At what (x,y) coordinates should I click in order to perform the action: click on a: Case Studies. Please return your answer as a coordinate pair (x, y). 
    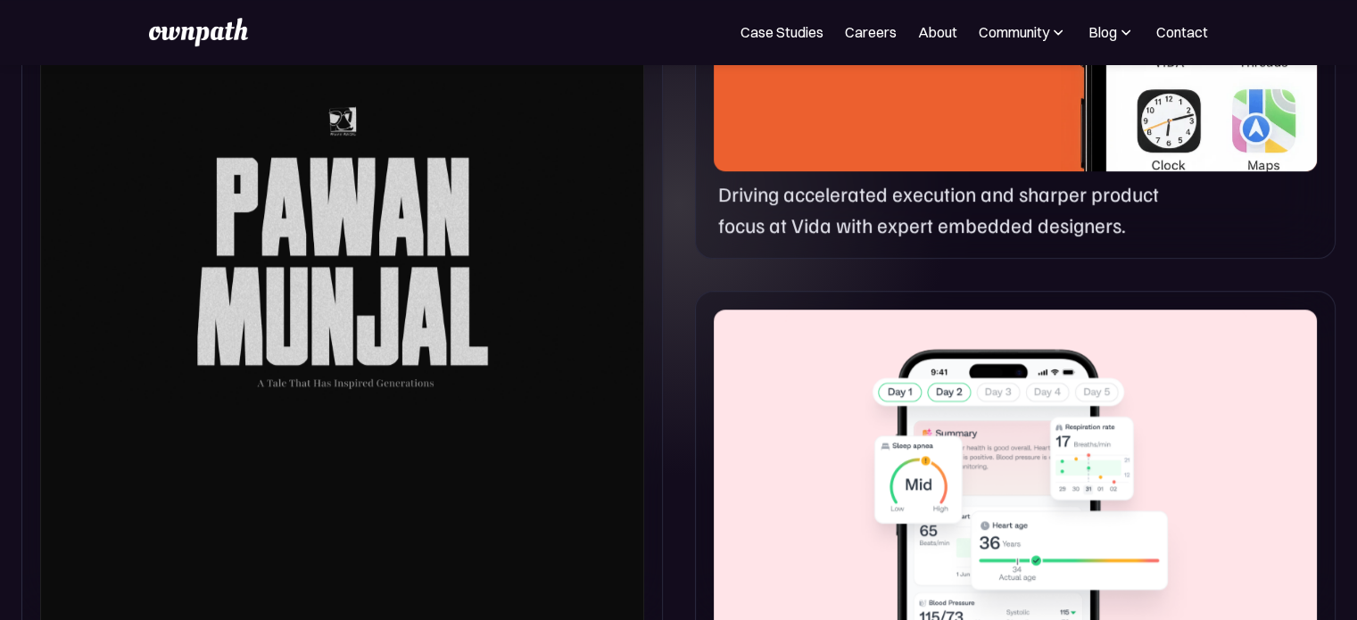
    Looking at the image, I should click on (781, 32).